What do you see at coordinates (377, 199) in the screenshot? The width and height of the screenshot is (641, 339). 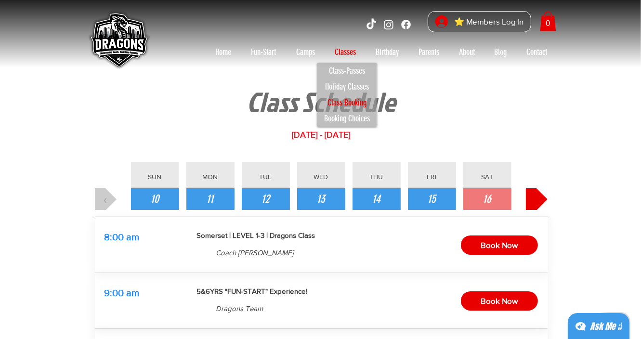 I see `button: Thursday, 14 August 2025` at bounding box center [377, 199].